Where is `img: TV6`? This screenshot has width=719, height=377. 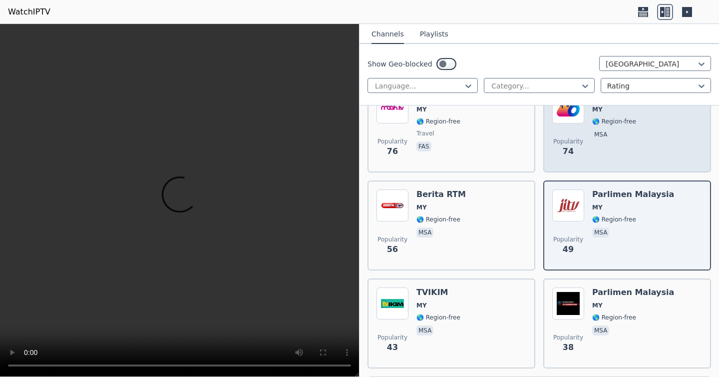 img: TV6 is located at coordinates (568, 107).